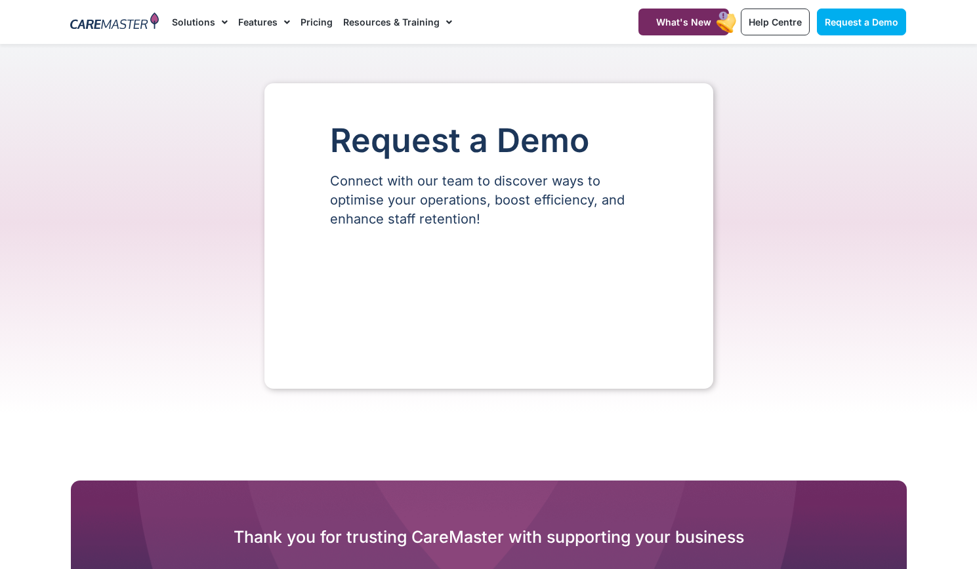 The height and width of the screenshot is (569, 977). What do you see at coordinates (489, 140) in the screenshot?
I see `h1: Request a Demo` at bounding box center [489, 140].